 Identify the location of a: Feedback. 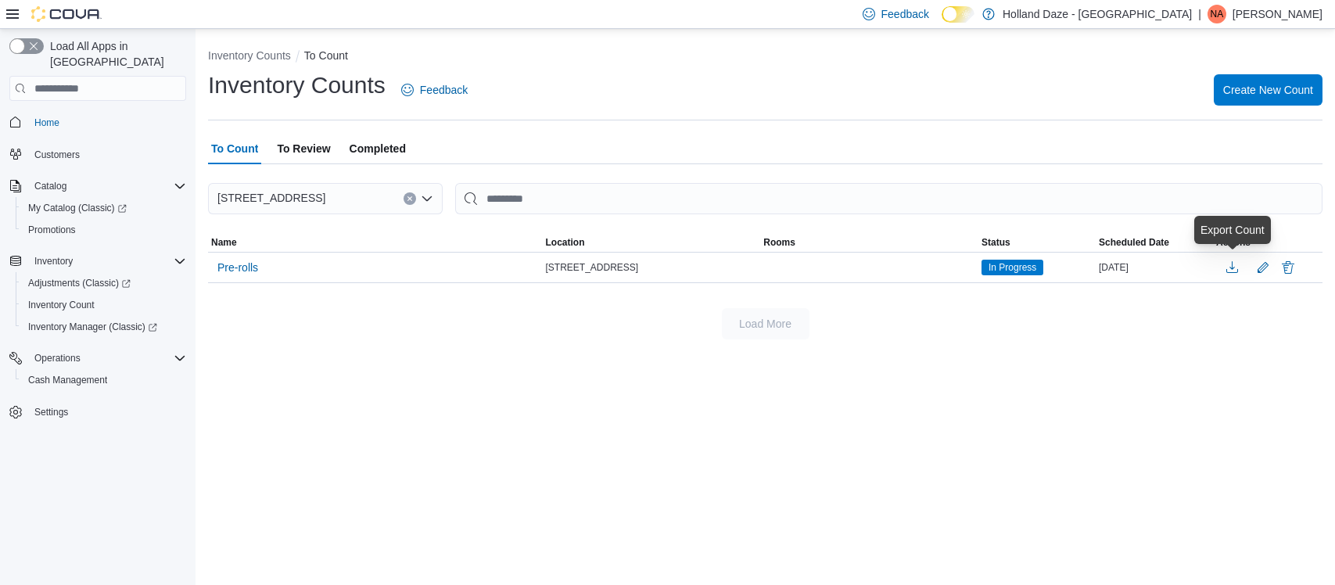
(434, 90).